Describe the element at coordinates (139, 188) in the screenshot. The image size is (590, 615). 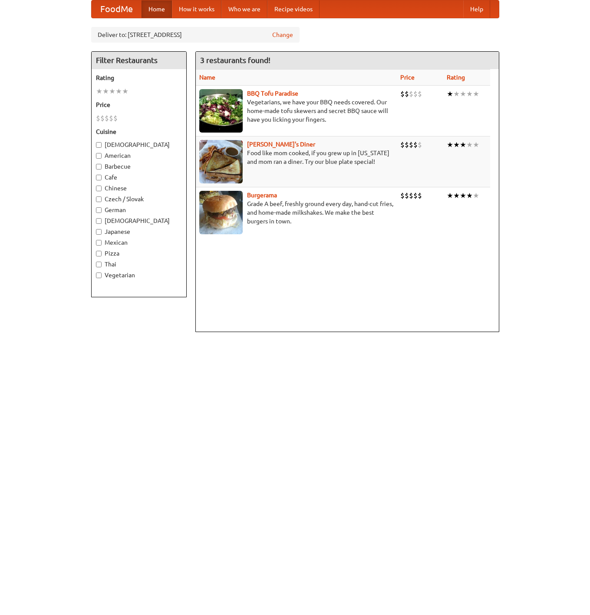
I see `label: Chinese` at that location.